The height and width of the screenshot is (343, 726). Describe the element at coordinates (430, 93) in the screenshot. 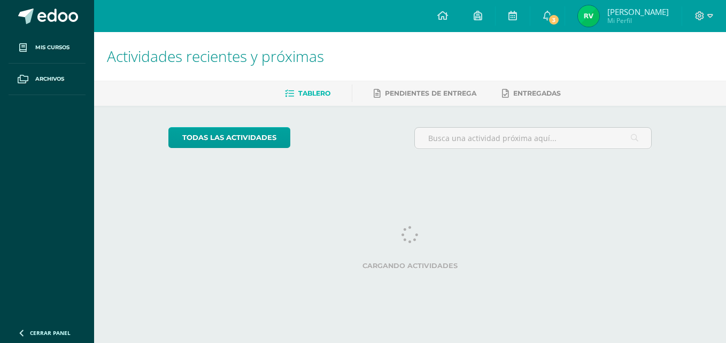

I see `span: Pendientes de entrega` at that location.